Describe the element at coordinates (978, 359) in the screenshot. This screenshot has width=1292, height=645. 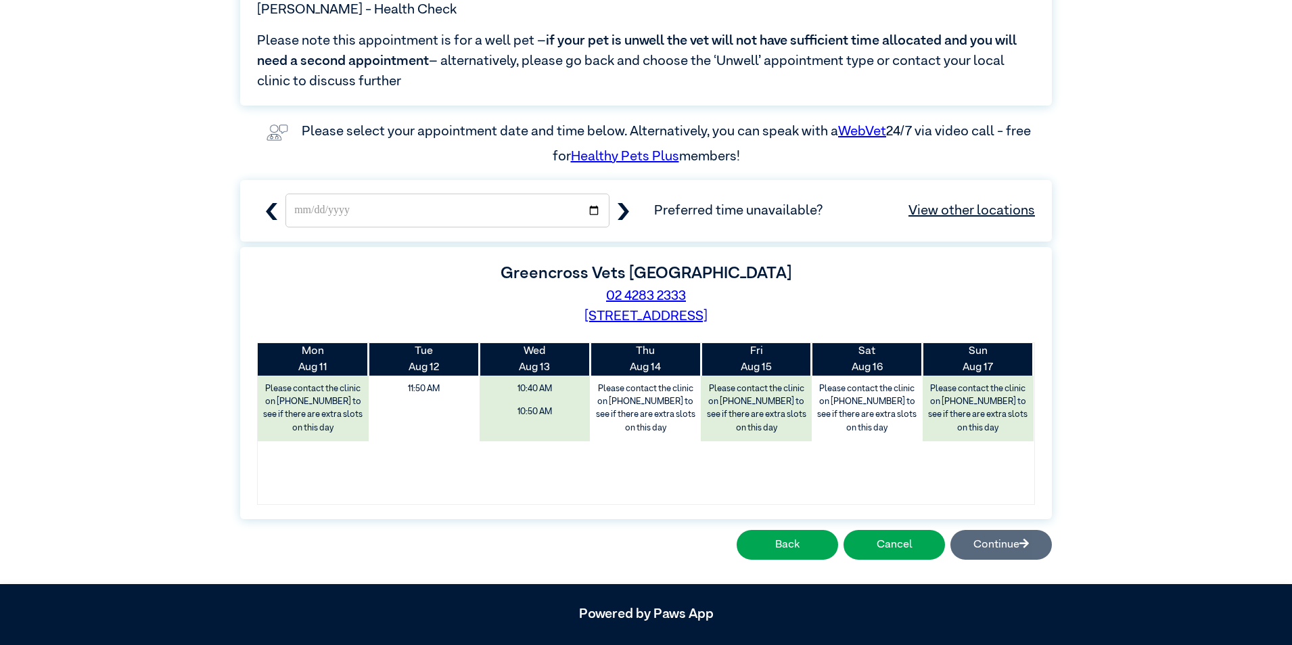
I see `th: Aug 17` at that location.